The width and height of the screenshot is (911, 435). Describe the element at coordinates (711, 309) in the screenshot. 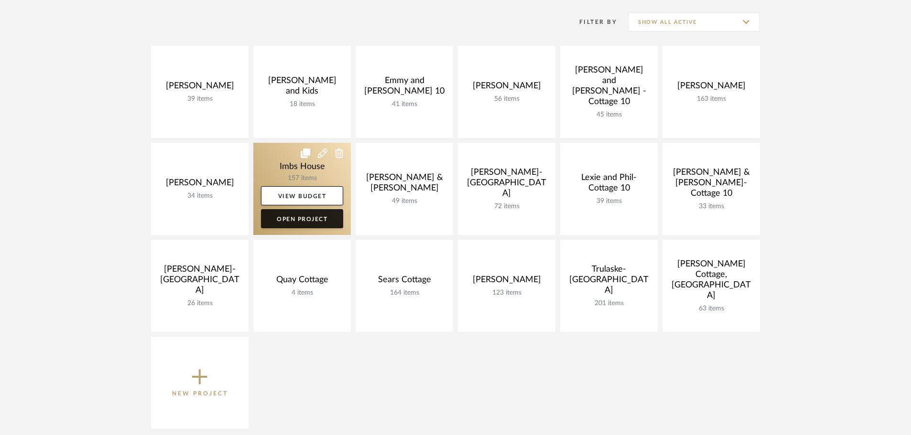

I see `div: 63 items` at that location.